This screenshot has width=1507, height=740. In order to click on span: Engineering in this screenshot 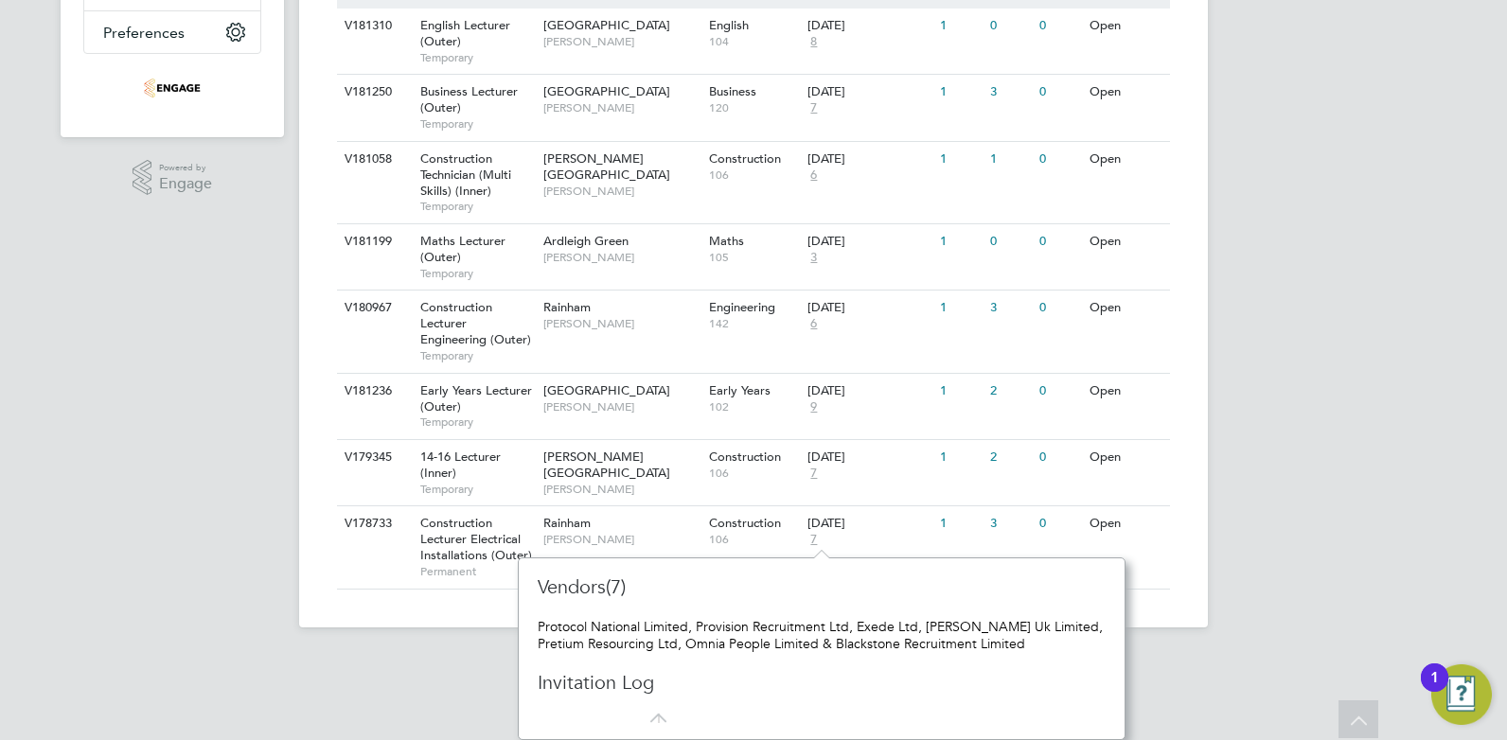, I will do `click(742, 307)`.